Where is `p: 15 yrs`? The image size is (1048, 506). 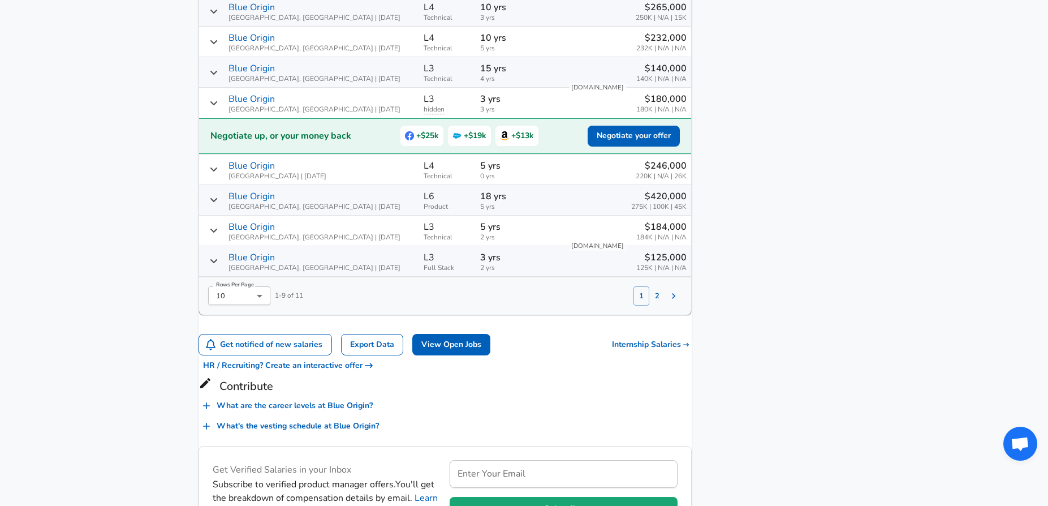 p: 15 yrs is located at coordinates (519, 68).